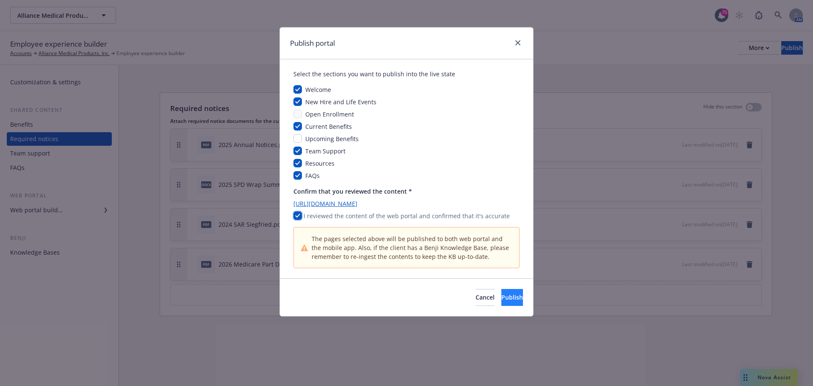 The height and width of the screenshot is (386, 813). What do you see at coordinates (313, 43) in the screenshot?
I see `h1: Publish portal` at bounding box center [313, 43].